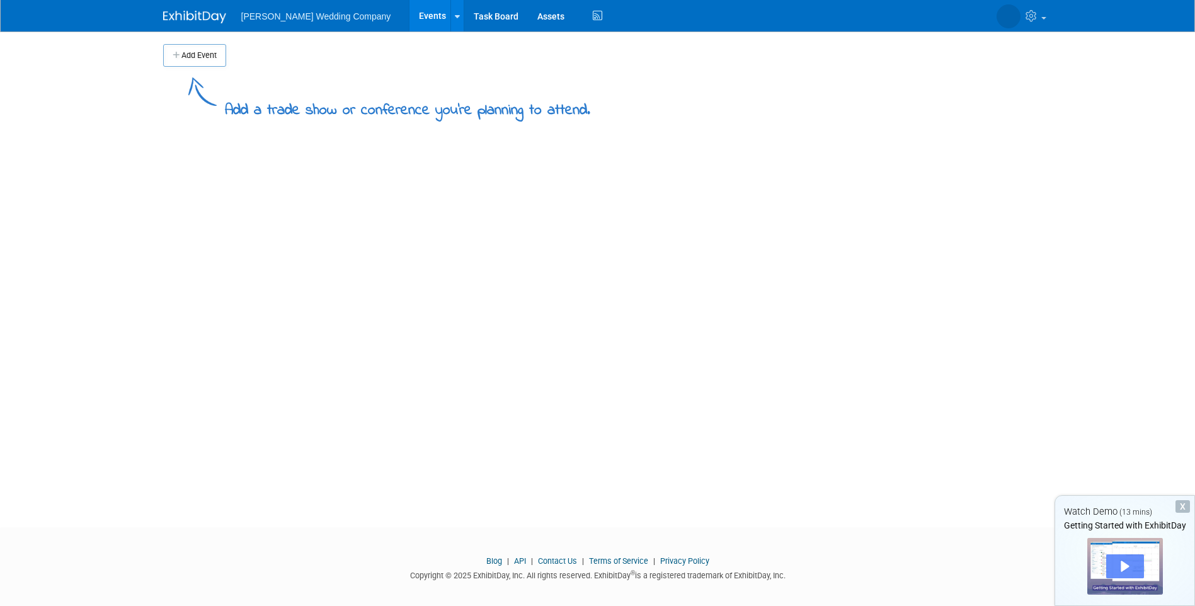  I want to click on div: Play, so click(1125, 566).